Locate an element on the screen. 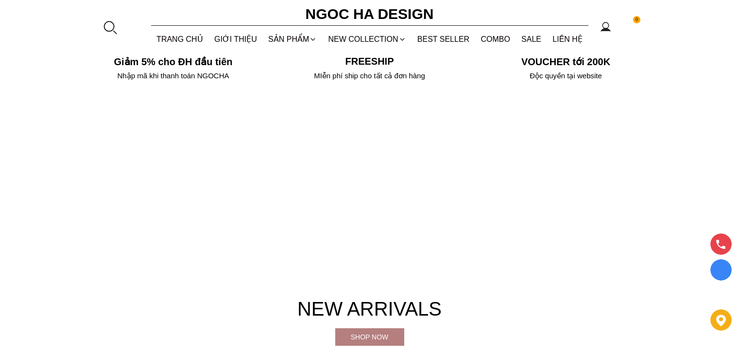 This screenshot has width=739, height=355. a: TRANG CHỦ is located at coordinates (179, 39).